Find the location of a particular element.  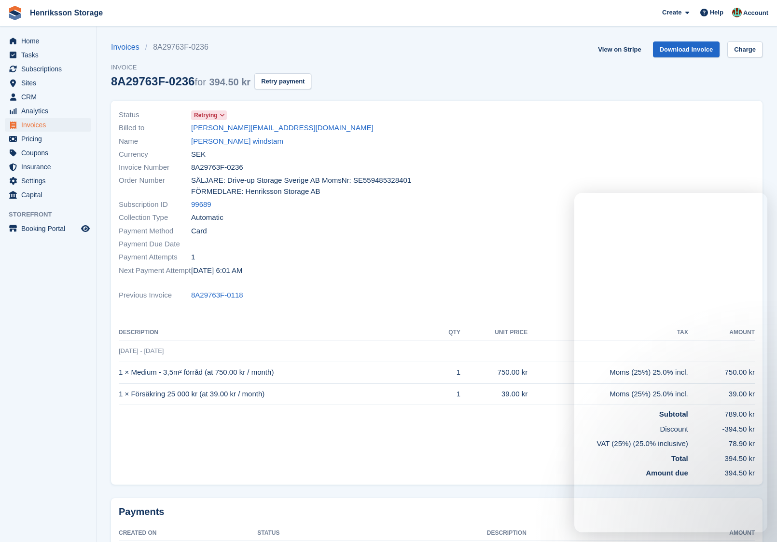

span: Order Number is located at coordinates (155, 186).